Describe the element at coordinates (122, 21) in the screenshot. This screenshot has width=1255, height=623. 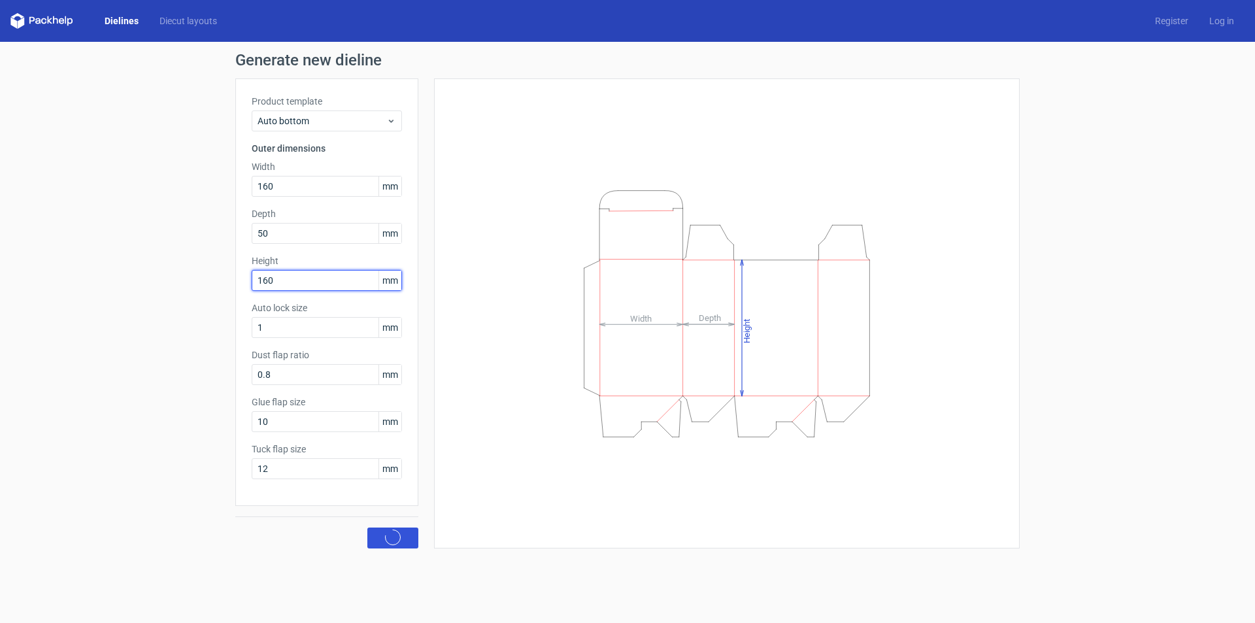
I see `a: Dielines` at that location.